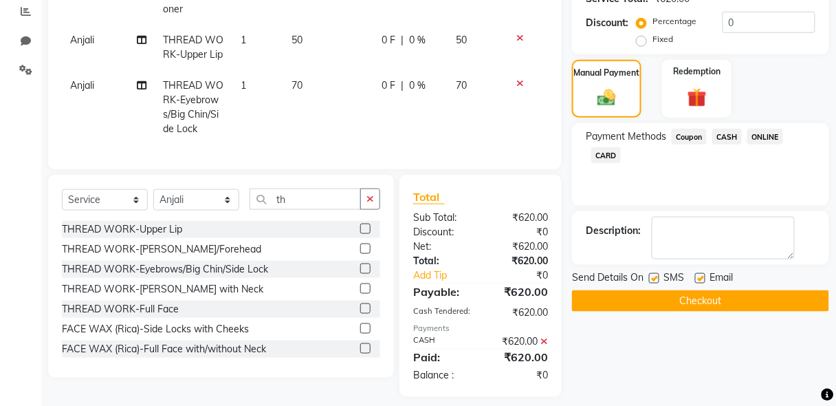 The width and height of the screenshot is (836, 406). What do you see at coordinates (766, 136) in the screenshot?
I see `span: ONLINE` at bounding box center [766, 136].